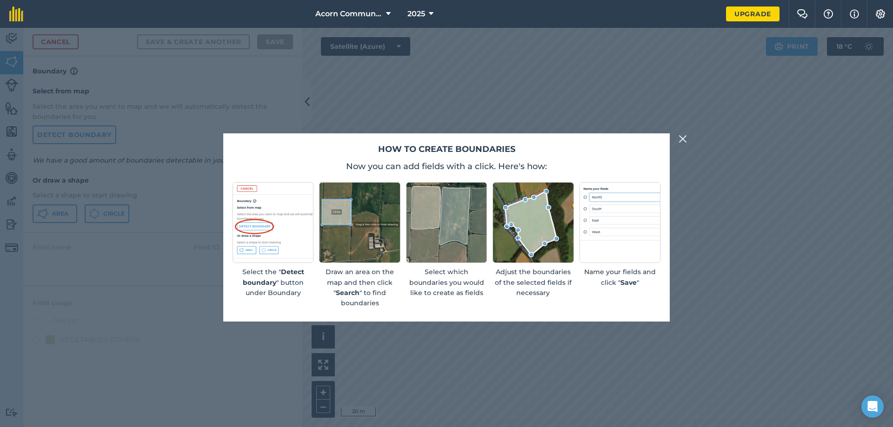  What do you see at coordinates (359, 223) in the screenshot?
I see `img: Screenshot of an rectangular area drawn on a map` at bounding box center [359, 223].